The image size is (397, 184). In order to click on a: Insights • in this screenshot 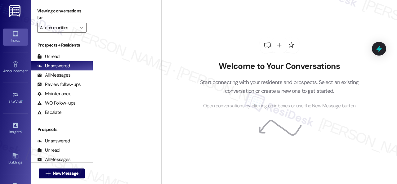, I will do `click(15, 128)`.